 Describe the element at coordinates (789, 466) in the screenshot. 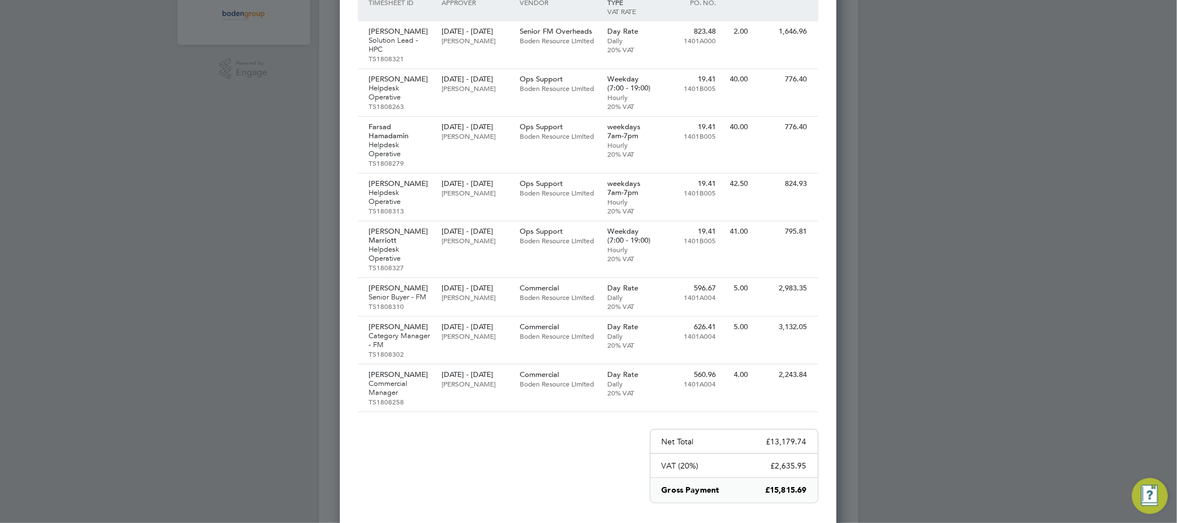

I see `p: £2,635.95` at that location.